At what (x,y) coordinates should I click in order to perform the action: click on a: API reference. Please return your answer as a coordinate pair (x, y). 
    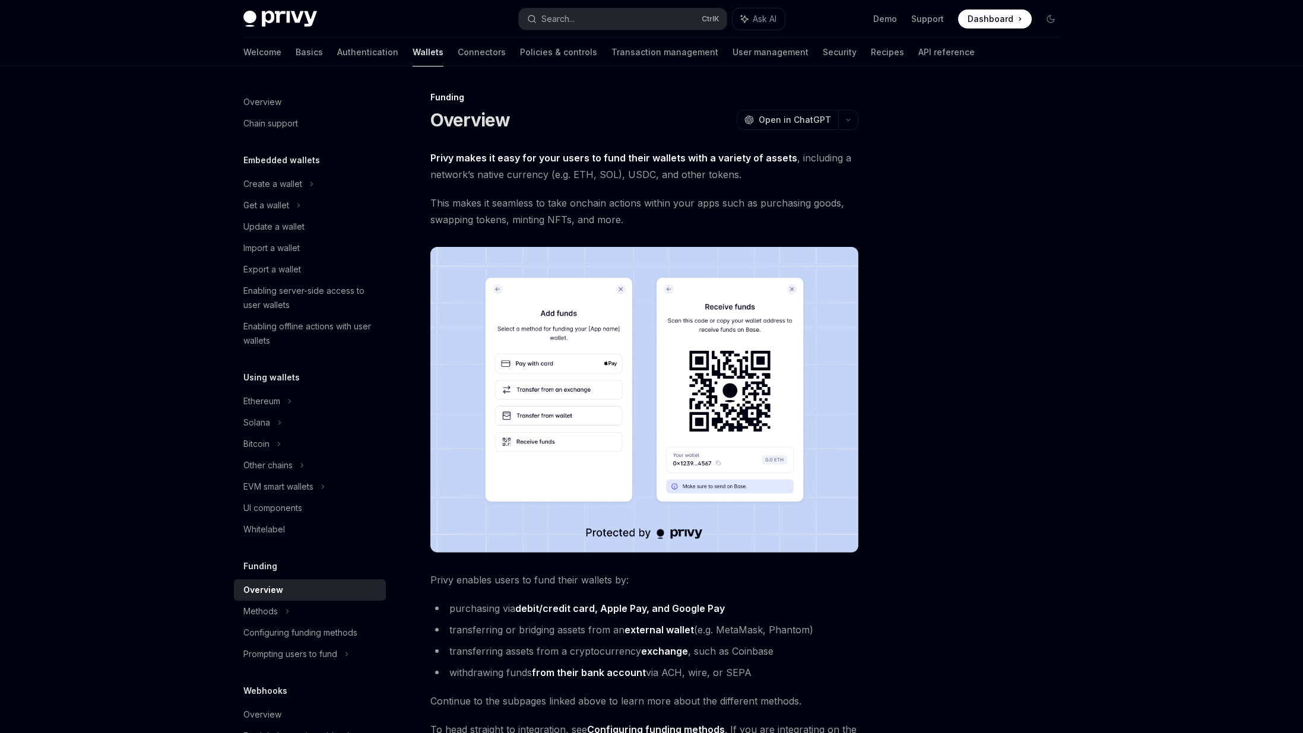
    Looking at the image, I should click on (947, 52).